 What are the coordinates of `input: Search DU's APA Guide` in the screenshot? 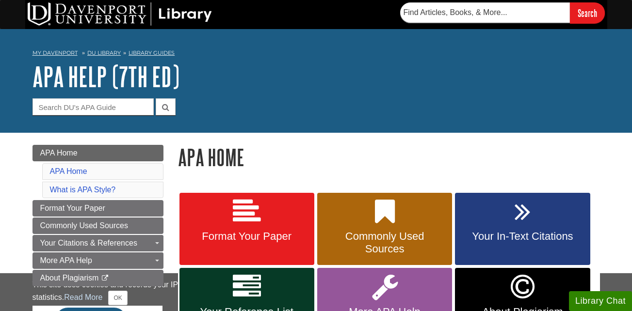 It's located at (93, 107).